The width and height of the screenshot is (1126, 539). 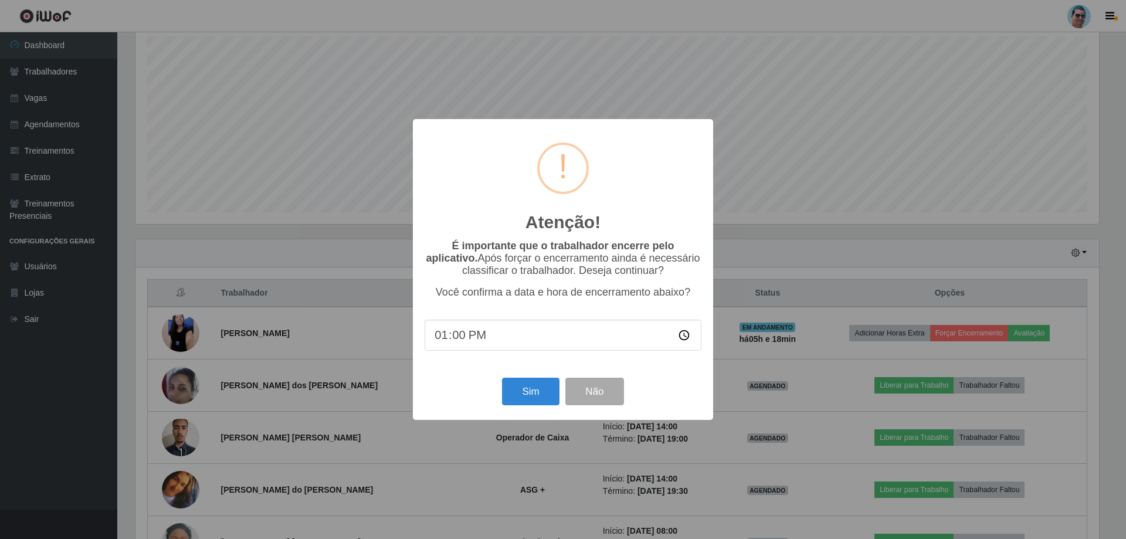 I want to click on p: Após forçar o encerramento ainda é necessário classificar o trabalhador. Deseja continuar?, so click(x=563, y=258).